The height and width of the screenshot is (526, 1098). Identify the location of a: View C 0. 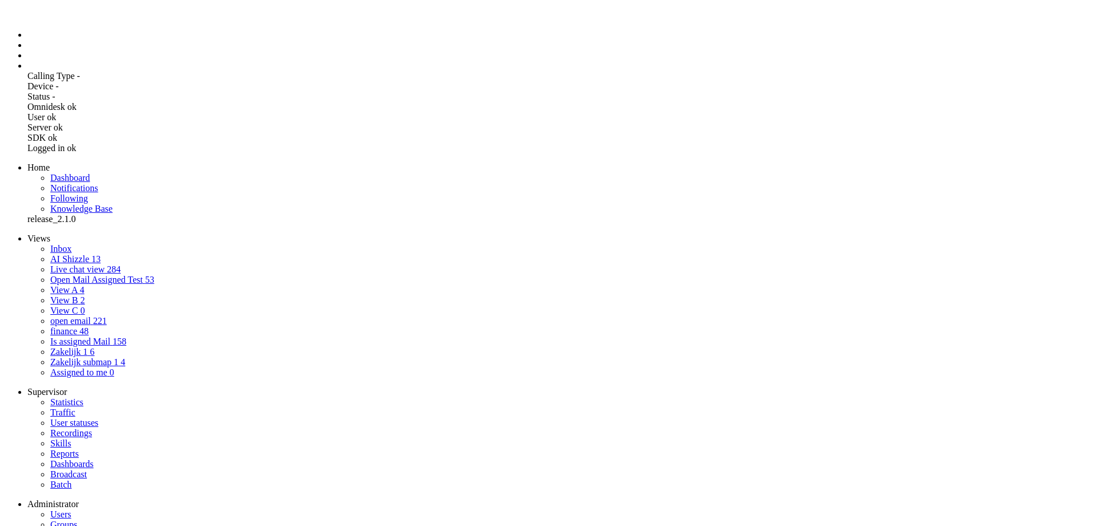
(68, 310).